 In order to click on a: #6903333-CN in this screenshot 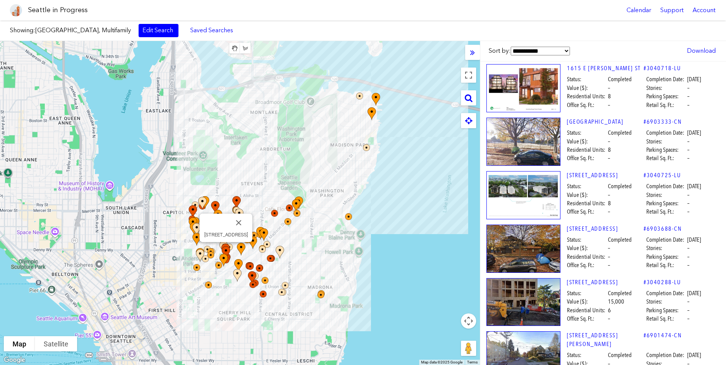, I will do `click(663, 122)`.